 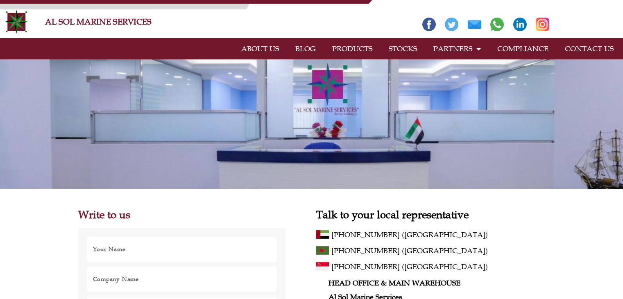 What do you see at coordinates (523, 49) in the screenshot?
I see `a: COMPLIANCE` at bounding box center [523, 49].